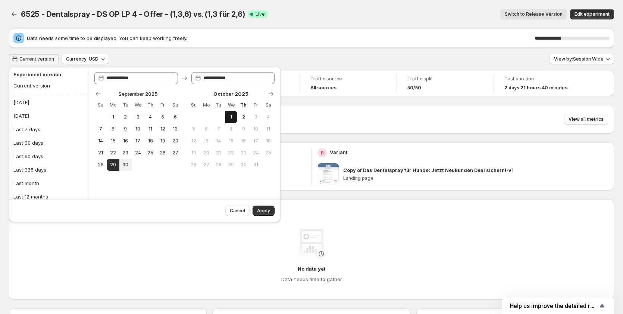 The height and width of the screenshot is (314, 623). What do you see at coordinates (175, 141) in the screenshot?
I see `button: Saturday September 20 2025` at bounding box center [175, 141].